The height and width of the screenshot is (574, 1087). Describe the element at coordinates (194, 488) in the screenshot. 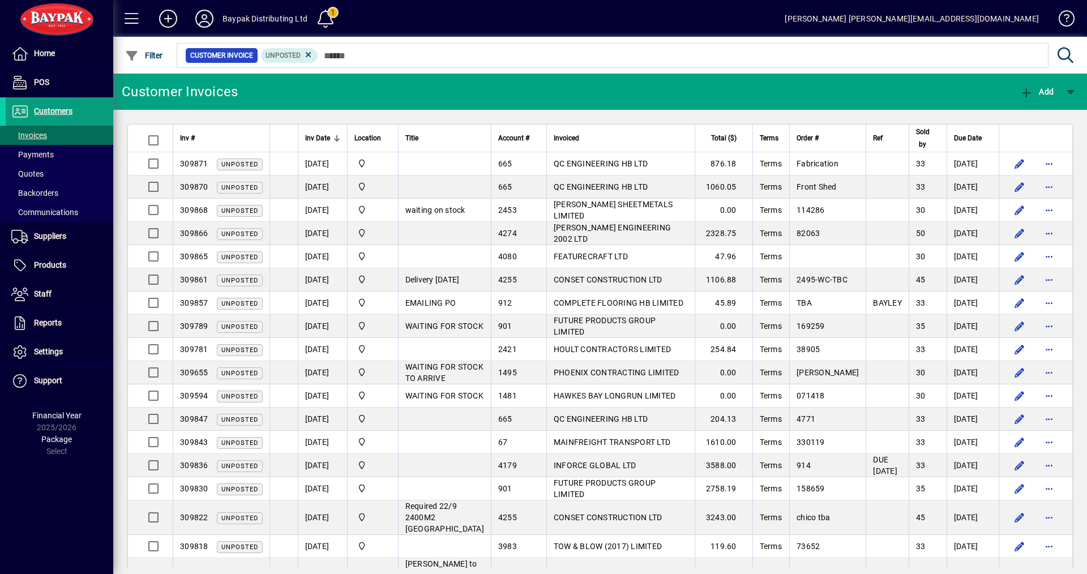

I see `span: 309830` at that location.